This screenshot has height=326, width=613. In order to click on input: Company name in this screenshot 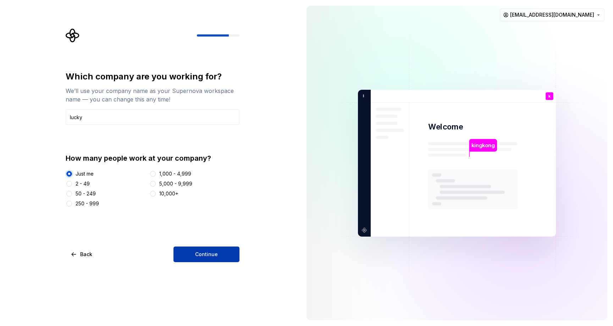, I will do `click(152, 117)`.